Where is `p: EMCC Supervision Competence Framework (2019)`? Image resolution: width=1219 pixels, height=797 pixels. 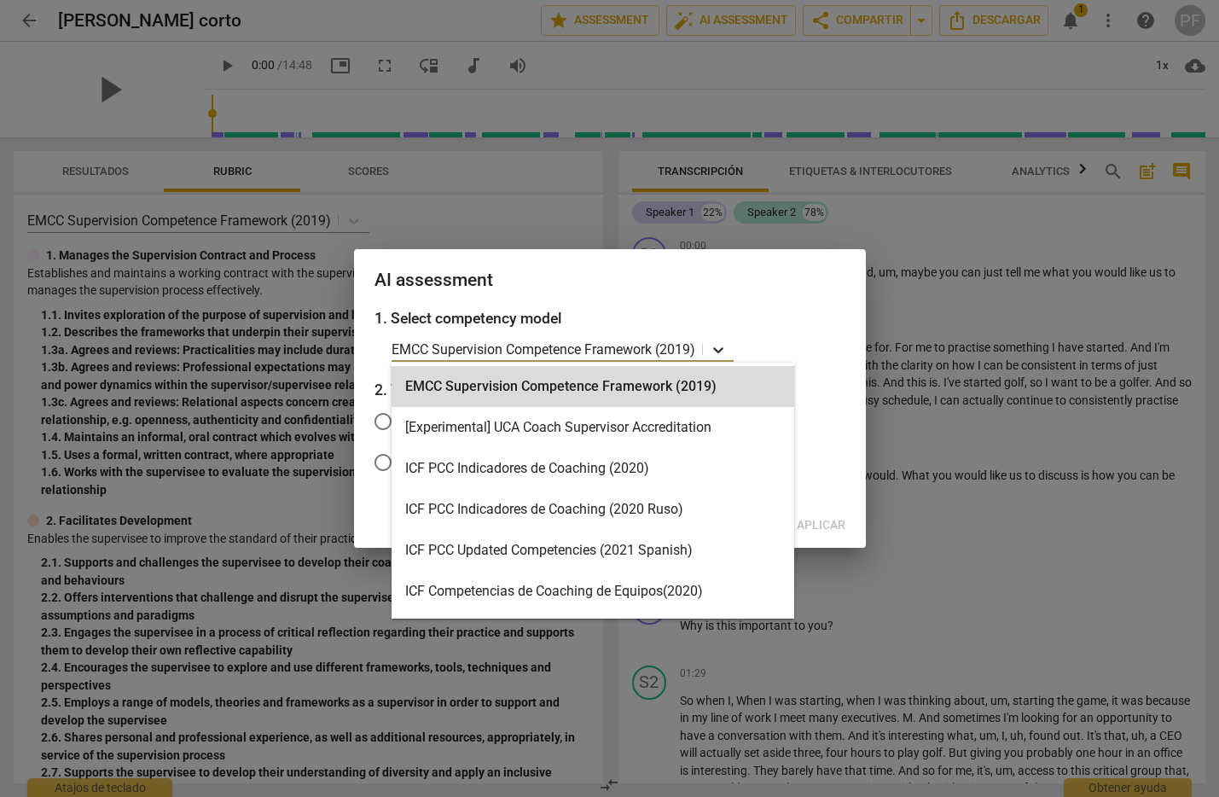 p: EMCC Supervision Competence Framework (2019) is located at coordinates (543, 349).